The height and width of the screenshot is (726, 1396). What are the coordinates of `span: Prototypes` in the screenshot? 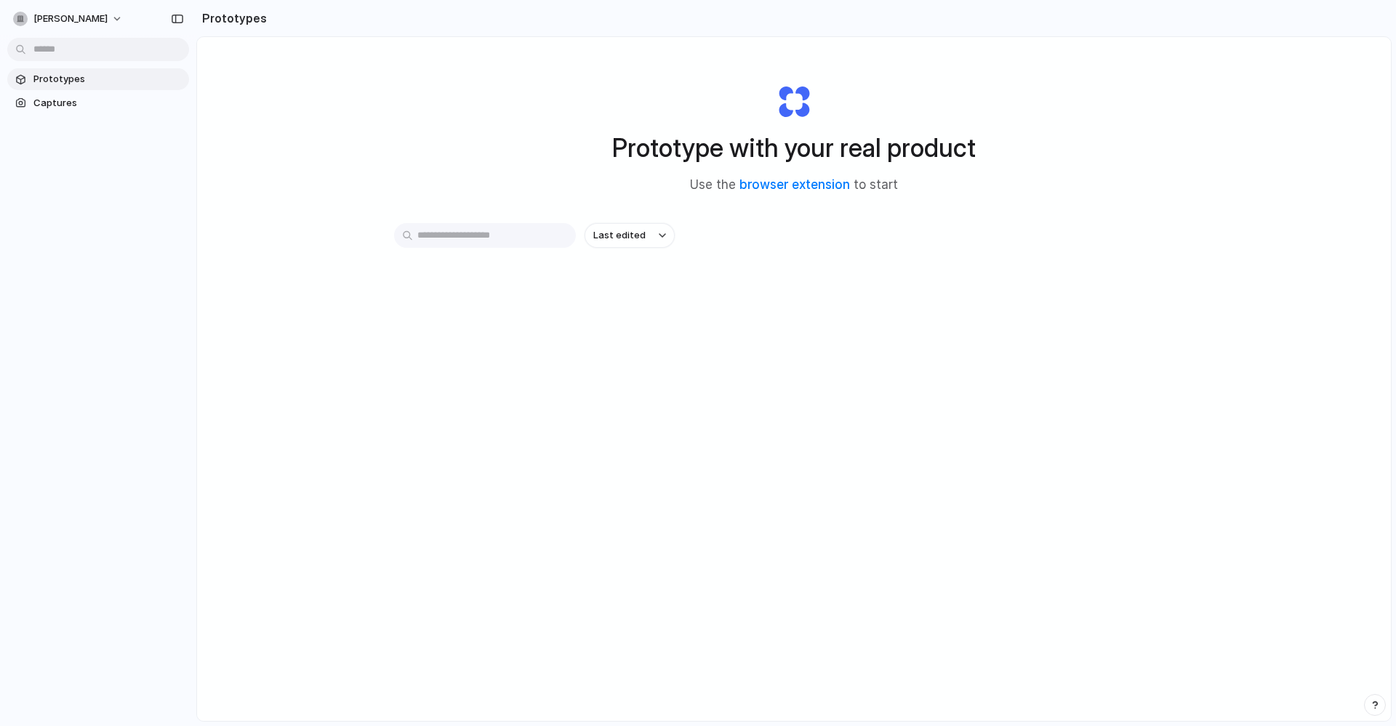 It's located at (108, 79).